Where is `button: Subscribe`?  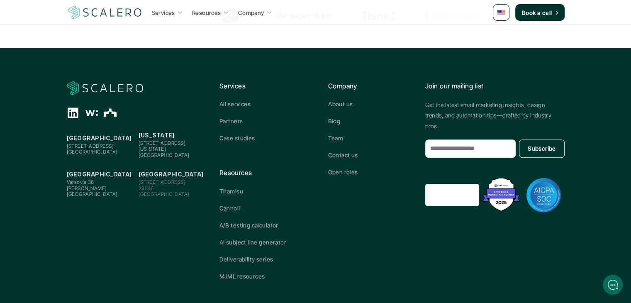
button: Subscribe is located at coordinates (542, 149).